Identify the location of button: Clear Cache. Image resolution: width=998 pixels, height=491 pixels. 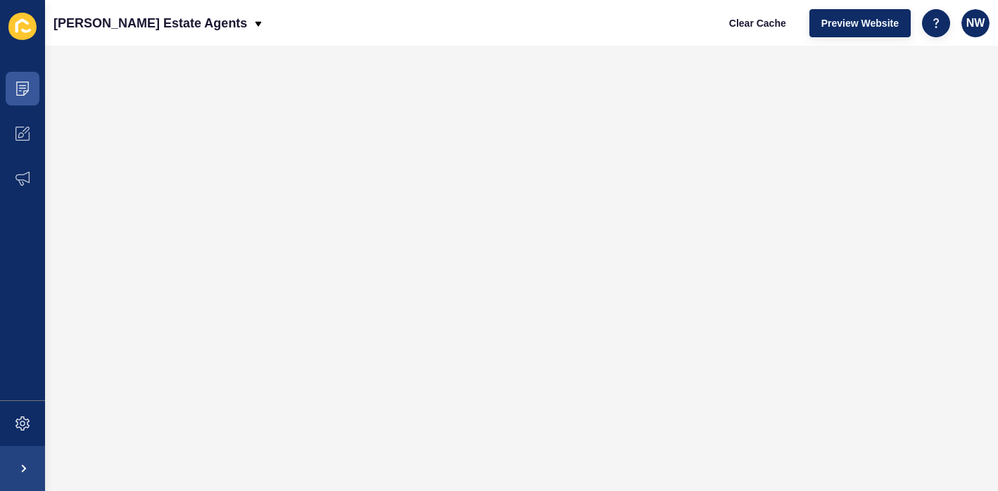
(758, 23).